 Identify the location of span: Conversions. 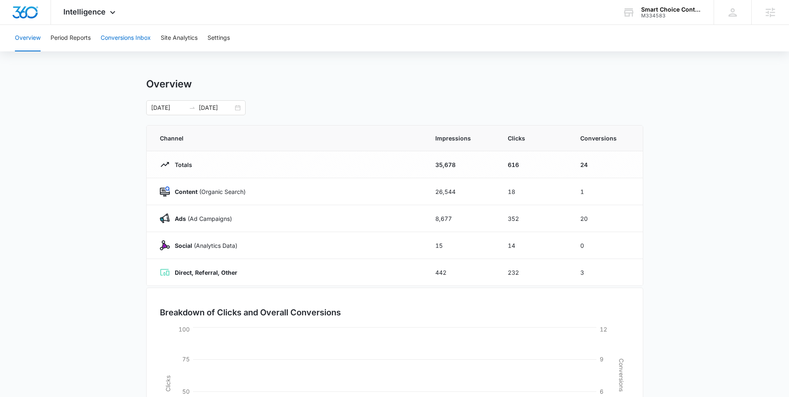
(605, 138).